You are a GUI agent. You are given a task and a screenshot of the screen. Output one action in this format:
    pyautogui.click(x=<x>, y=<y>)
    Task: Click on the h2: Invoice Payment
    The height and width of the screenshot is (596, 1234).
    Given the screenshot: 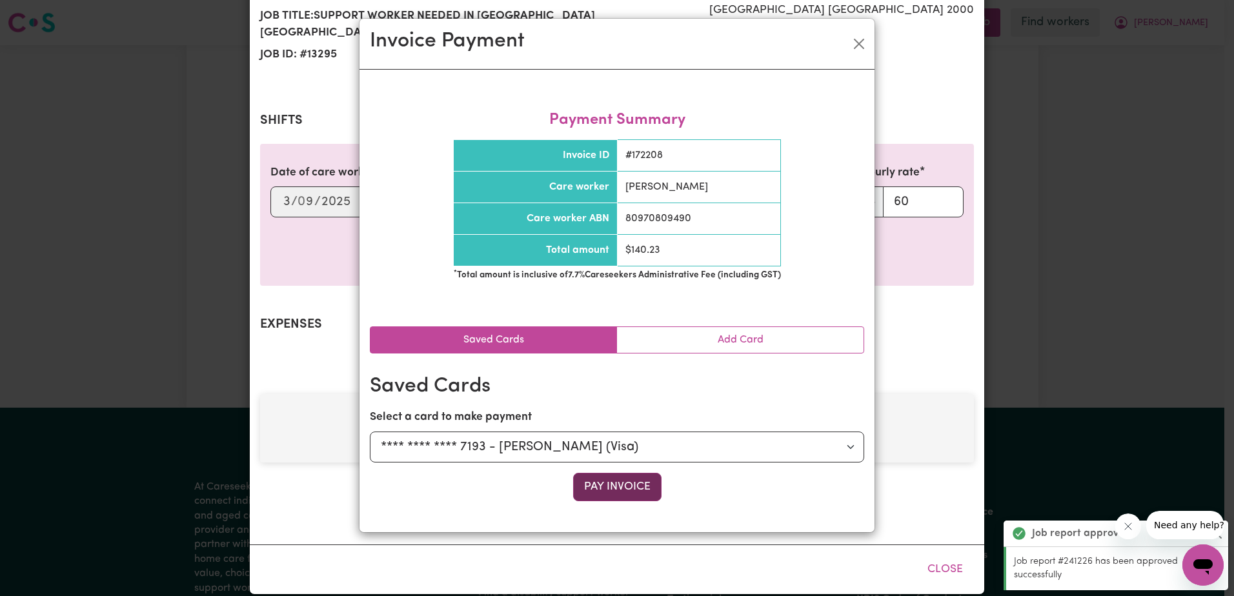 What is the action you would take?
    pyautogui.click(x=447, y=41)
    